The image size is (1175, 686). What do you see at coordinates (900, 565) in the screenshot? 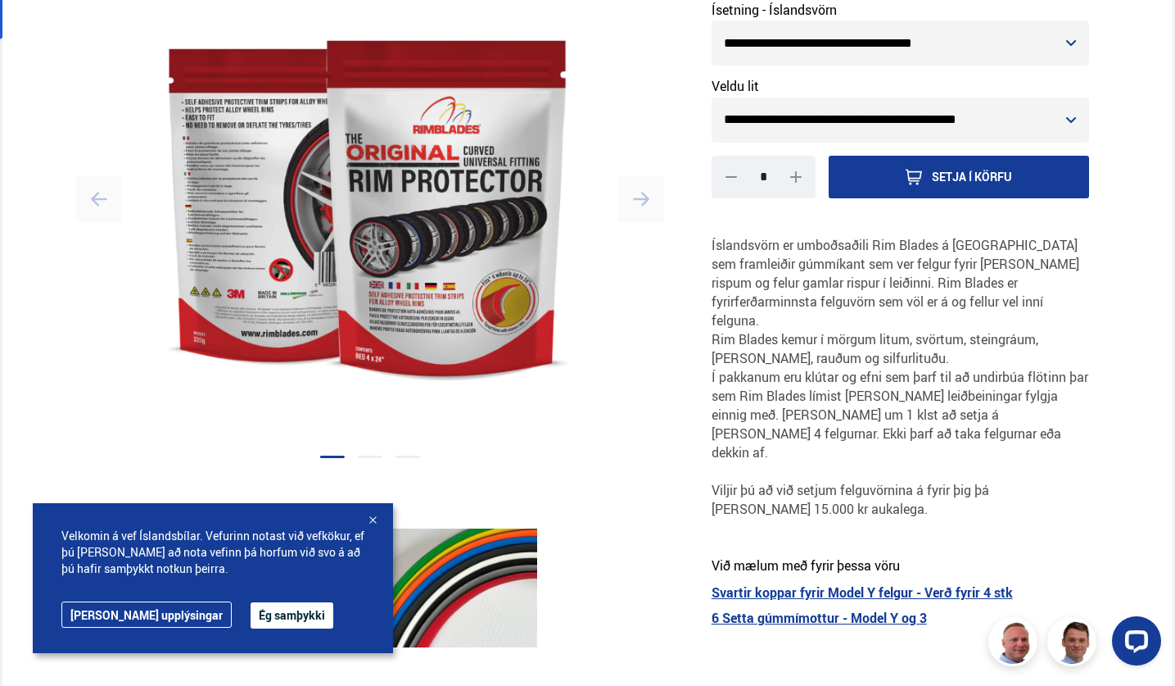
I see `p: Við mælum með fyrir þessa vöru` at bounding box center [900, 565].